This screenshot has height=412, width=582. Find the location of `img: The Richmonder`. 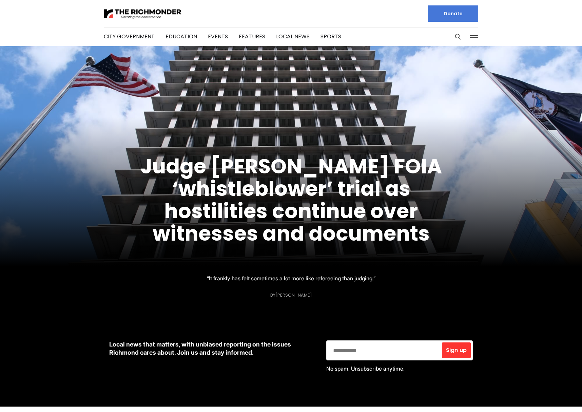

img: The Richmonder is located at coordinates (143, 14).